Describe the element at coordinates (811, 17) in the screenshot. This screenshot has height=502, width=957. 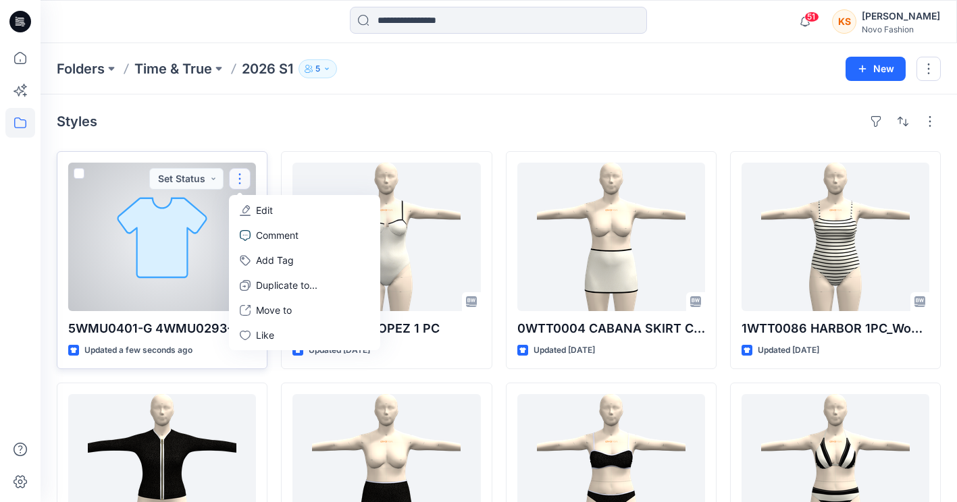
I see `span: 51` at that location.